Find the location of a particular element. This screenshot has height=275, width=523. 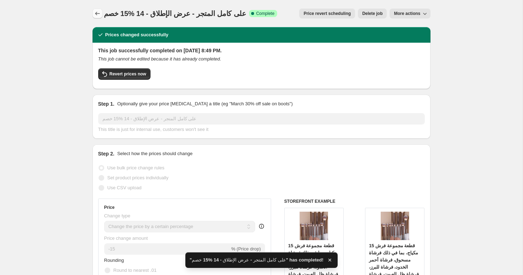

span: Revert prices now is located at coordinates (128, 74).